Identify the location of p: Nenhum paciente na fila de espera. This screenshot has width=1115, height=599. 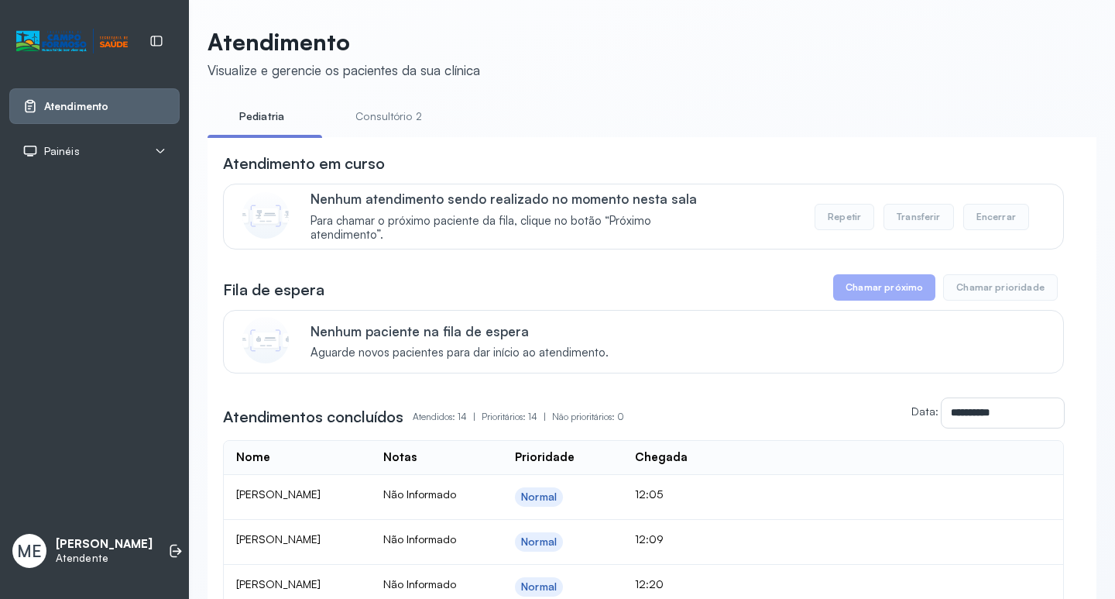
(459, 331).